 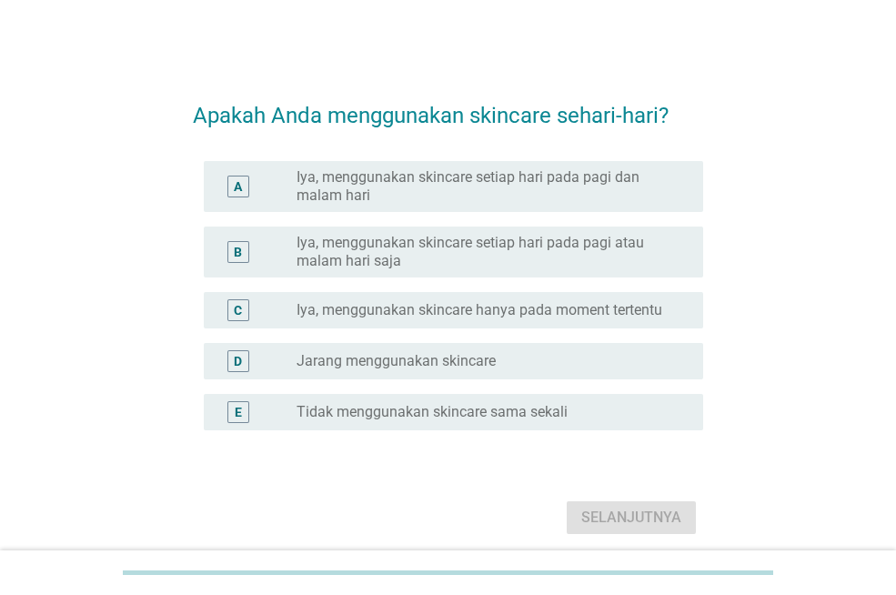 I want to click on label: Iya, menggunakan skincare setiap hari pada pagi atau malam hari saja, so click(x=485, y=252).